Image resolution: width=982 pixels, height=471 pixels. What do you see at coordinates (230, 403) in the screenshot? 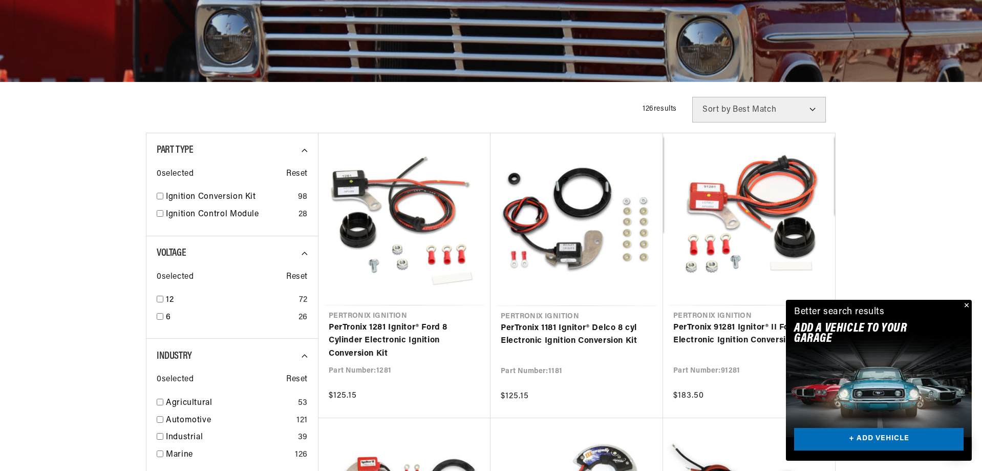
I see `a: Agricultural` at bounding box center [230, 403].